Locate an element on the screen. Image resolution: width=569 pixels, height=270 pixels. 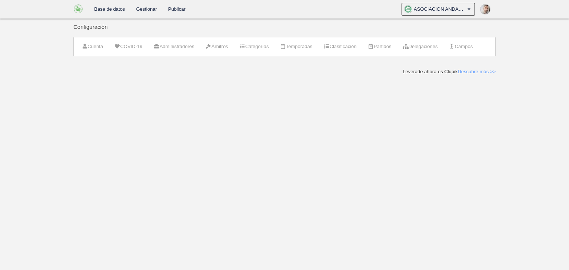
a: Delegaciones is located at coordinates (419, 47).